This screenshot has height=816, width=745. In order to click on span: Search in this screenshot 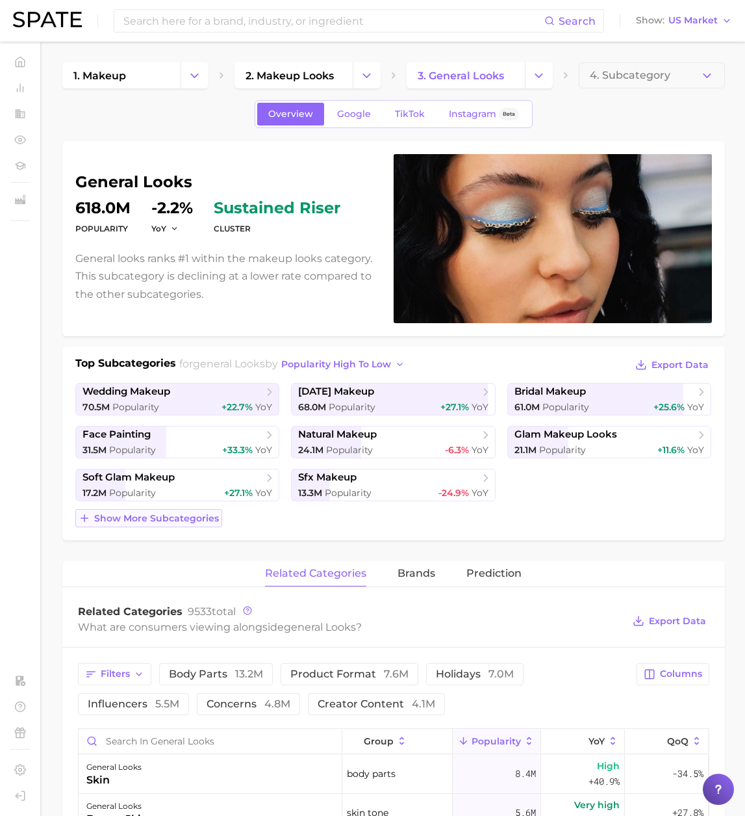, I will do `click(577, 21)`.